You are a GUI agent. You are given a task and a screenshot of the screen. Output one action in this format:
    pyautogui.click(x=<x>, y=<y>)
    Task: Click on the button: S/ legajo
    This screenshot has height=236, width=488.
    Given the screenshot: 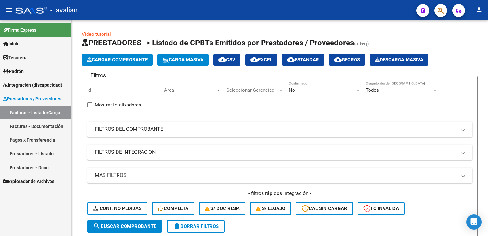 What is the action you would take?
    pyautogui.click(x=271, y=208)
    